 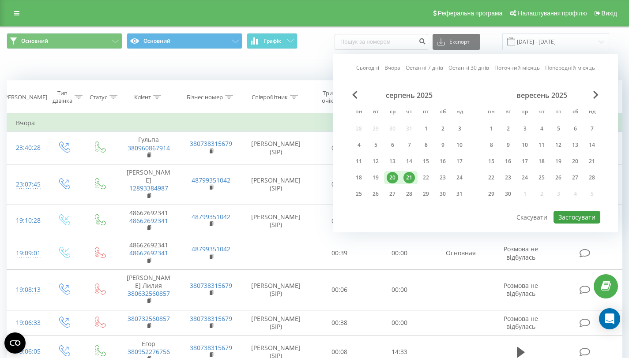 What do you see at coordinates (426, 129) in the screenshot?
I see `div: пт 1 серп 2025 р.` at bounding box center [426, 129].